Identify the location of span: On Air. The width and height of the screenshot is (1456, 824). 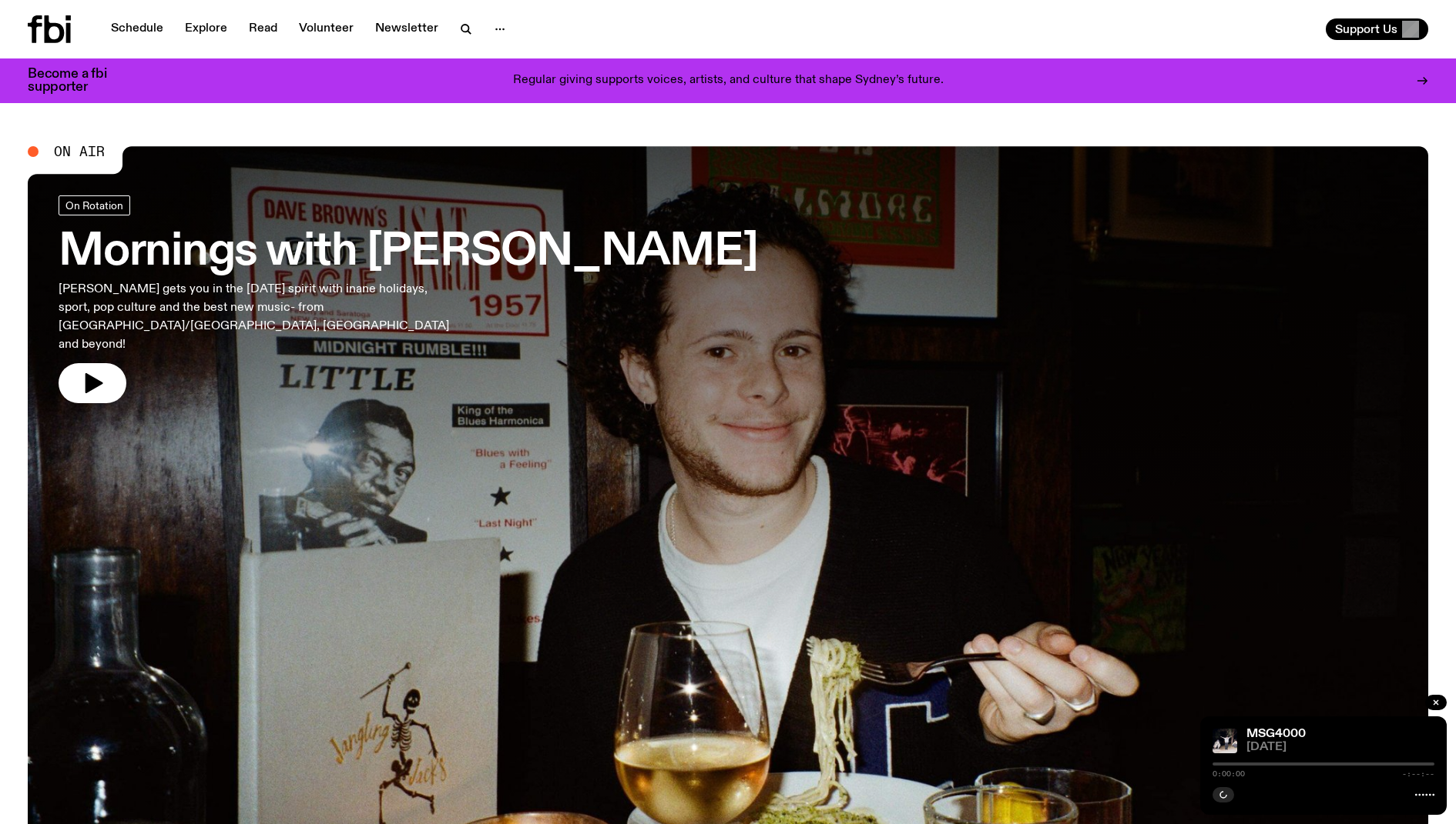
(79, 151).